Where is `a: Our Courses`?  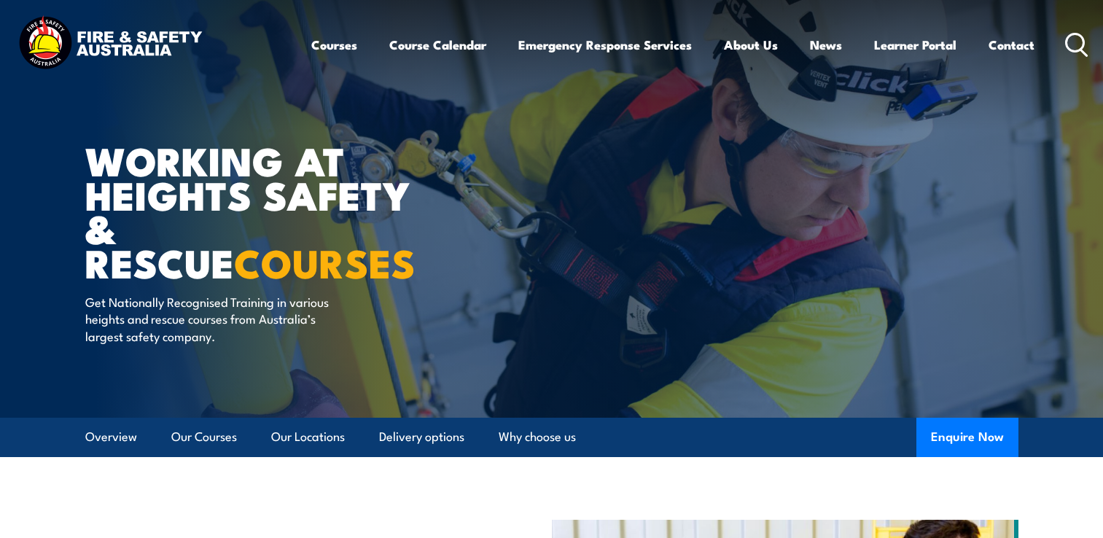
a: Our Courses is located at coordinates (204, 437).